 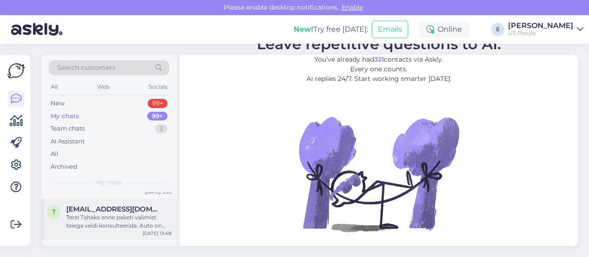 What do you see at coordinates (303, 29) in the screenshot?
I see `b: New!` at bounding box center [303, 29].